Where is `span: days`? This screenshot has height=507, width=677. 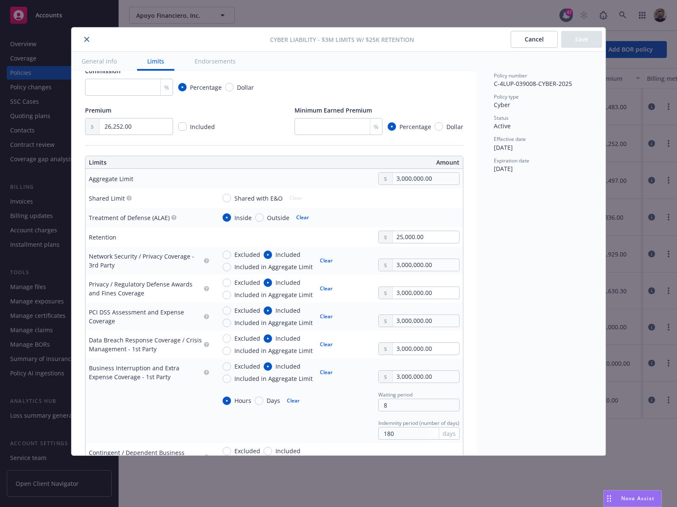
span: days is located at coordinates (449, 433).